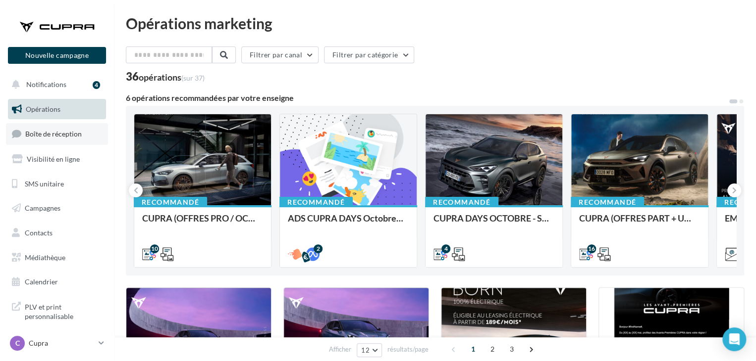 This screenshot has width=756, height=361. What do you see at coordinates (435, 23) in the screenshot?
I see `div: Opérations marketing` at bounding box center [435, 23].